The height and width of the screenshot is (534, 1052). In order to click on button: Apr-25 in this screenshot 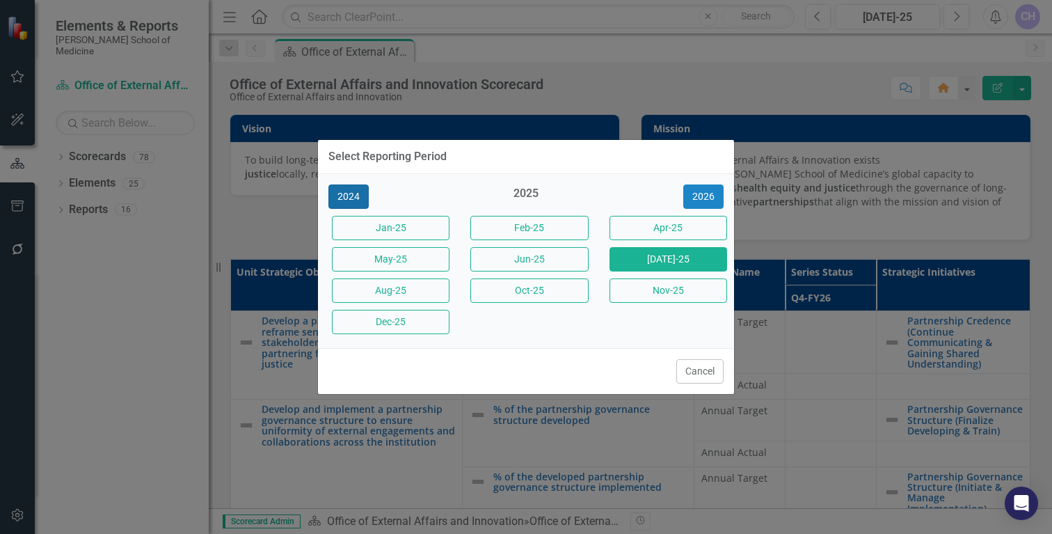, I will do `click(668, 228)`.